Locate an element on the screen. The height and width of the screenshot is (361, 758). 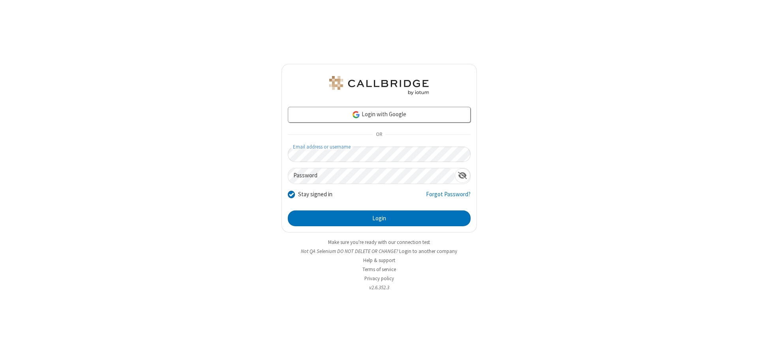
a: Make sure you're ready with our connection test is located at coordinates (379, 242).